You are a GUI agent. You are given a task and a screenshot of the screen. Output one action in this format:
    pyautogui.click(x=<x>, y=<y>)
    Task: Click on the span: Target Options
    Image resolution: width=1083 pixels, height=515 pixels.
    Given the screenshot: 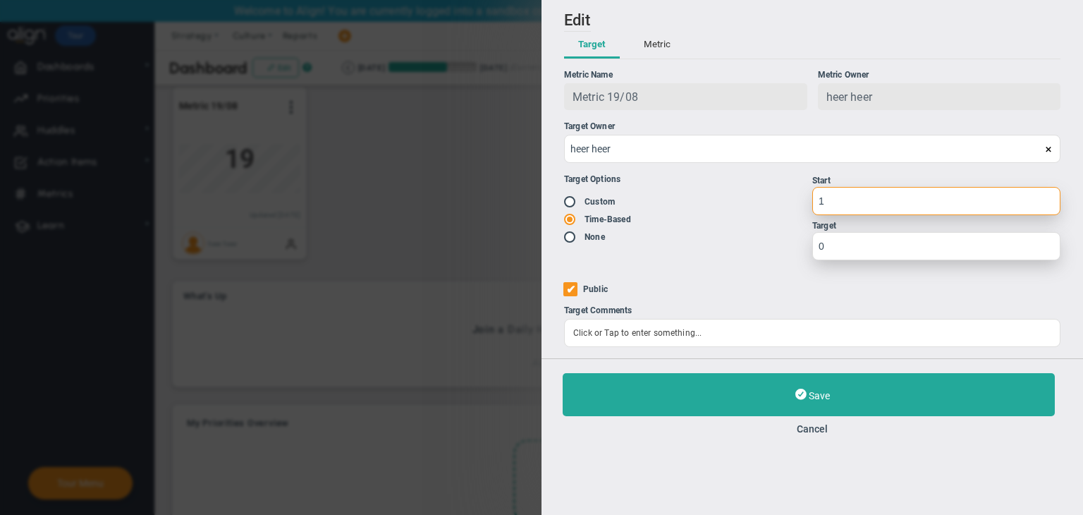 What is the action you would take?
    pyautogui.click(x=592, y=179)
    